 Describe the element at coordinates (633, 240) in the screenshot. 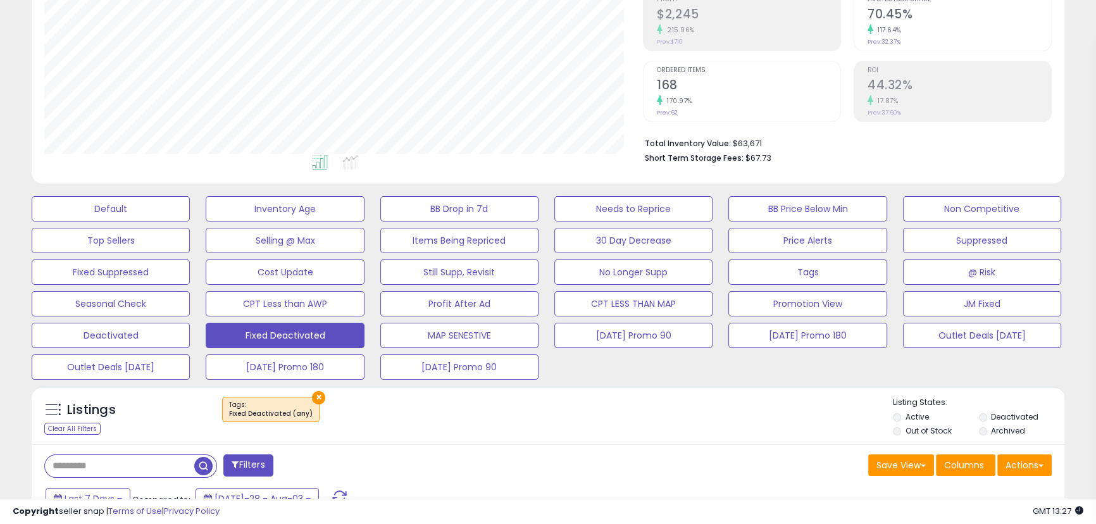

I see `button: 30 Day Decrease` at that location.